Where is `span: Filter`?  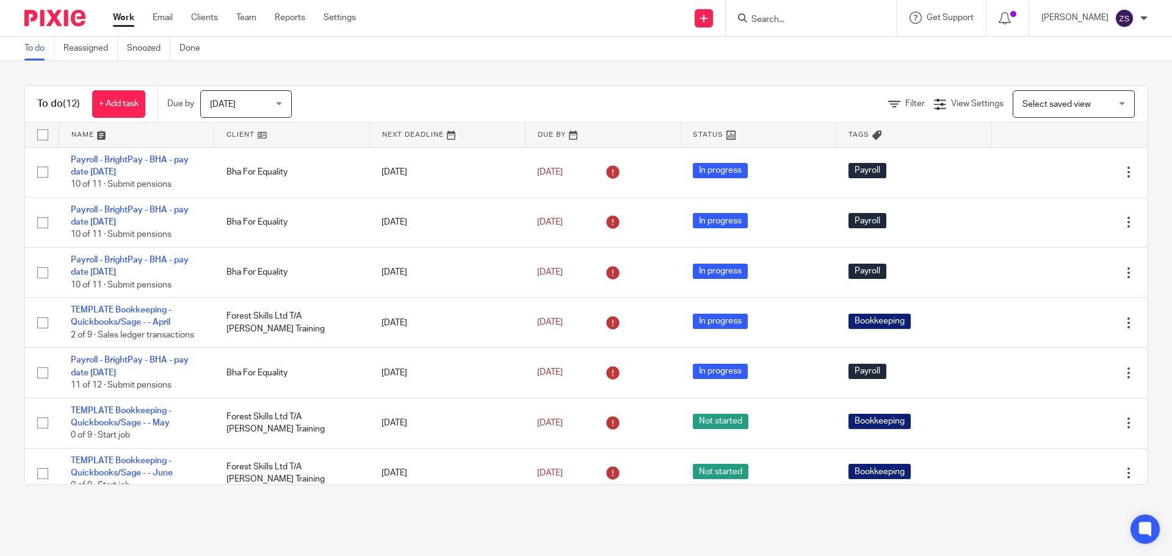
span: Filter is located at coordinates (915, 104).